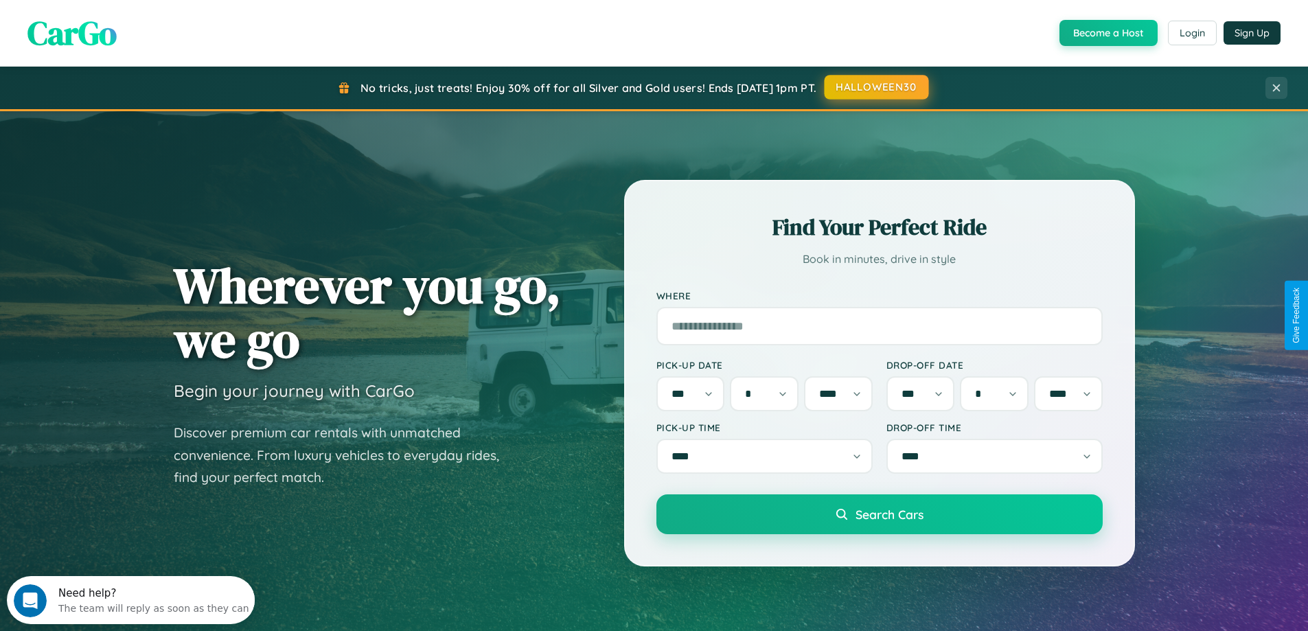 The image size is (1308, 631). Describe the element at coordinates (345, 455) in the screenshot. I see `p: Discover premium car rentals with unmatched convenience. From luxury vehicles to everyday rides, ...` at that location.